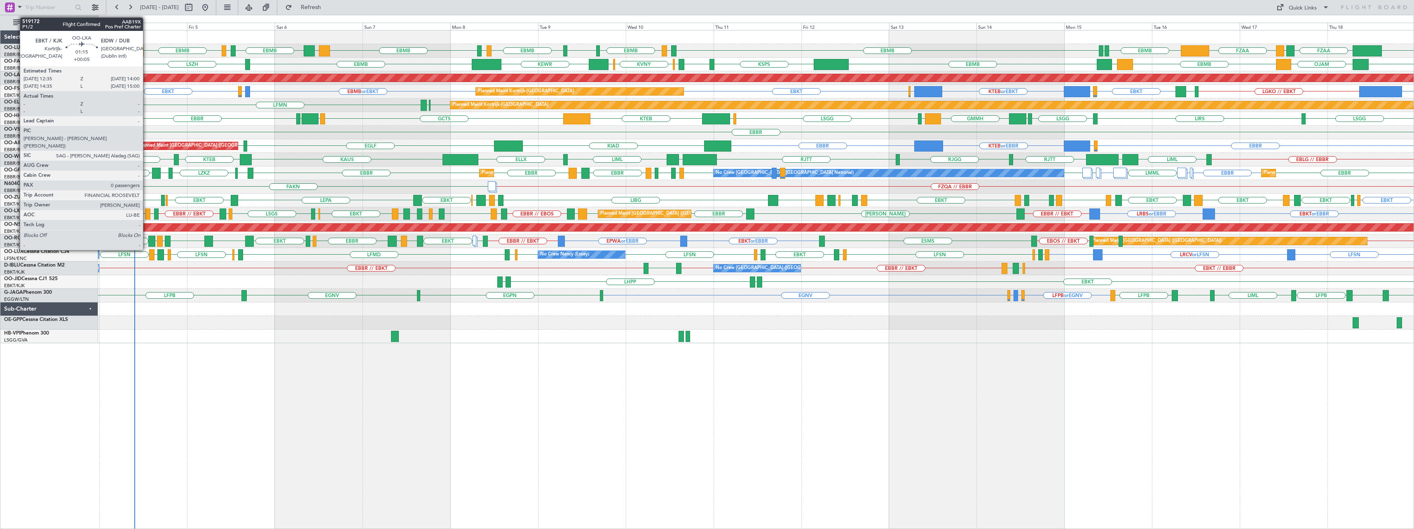  I want to click on span: OO-HHO, so click(15, 116).